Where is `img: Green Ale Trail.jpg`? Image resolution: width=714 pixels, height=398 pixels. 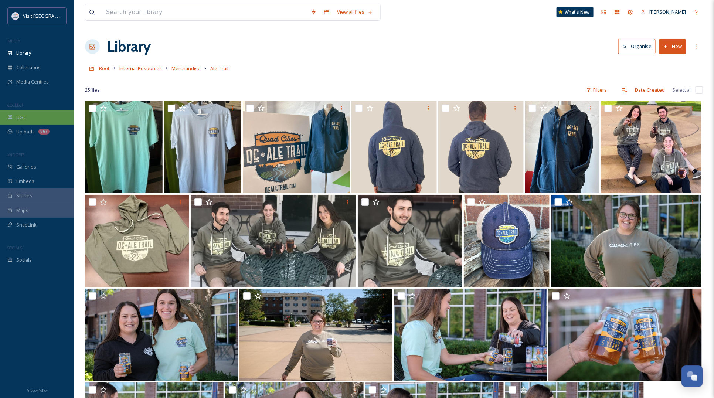
img: Green Ale Trail.jpg is located at coordinates (124, 147).